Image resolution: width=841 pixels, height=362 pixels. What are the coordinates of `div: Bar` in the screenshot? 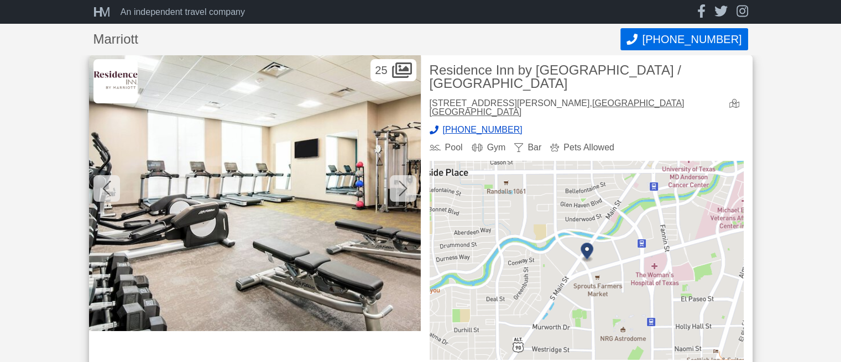 It's located at (527, 148).